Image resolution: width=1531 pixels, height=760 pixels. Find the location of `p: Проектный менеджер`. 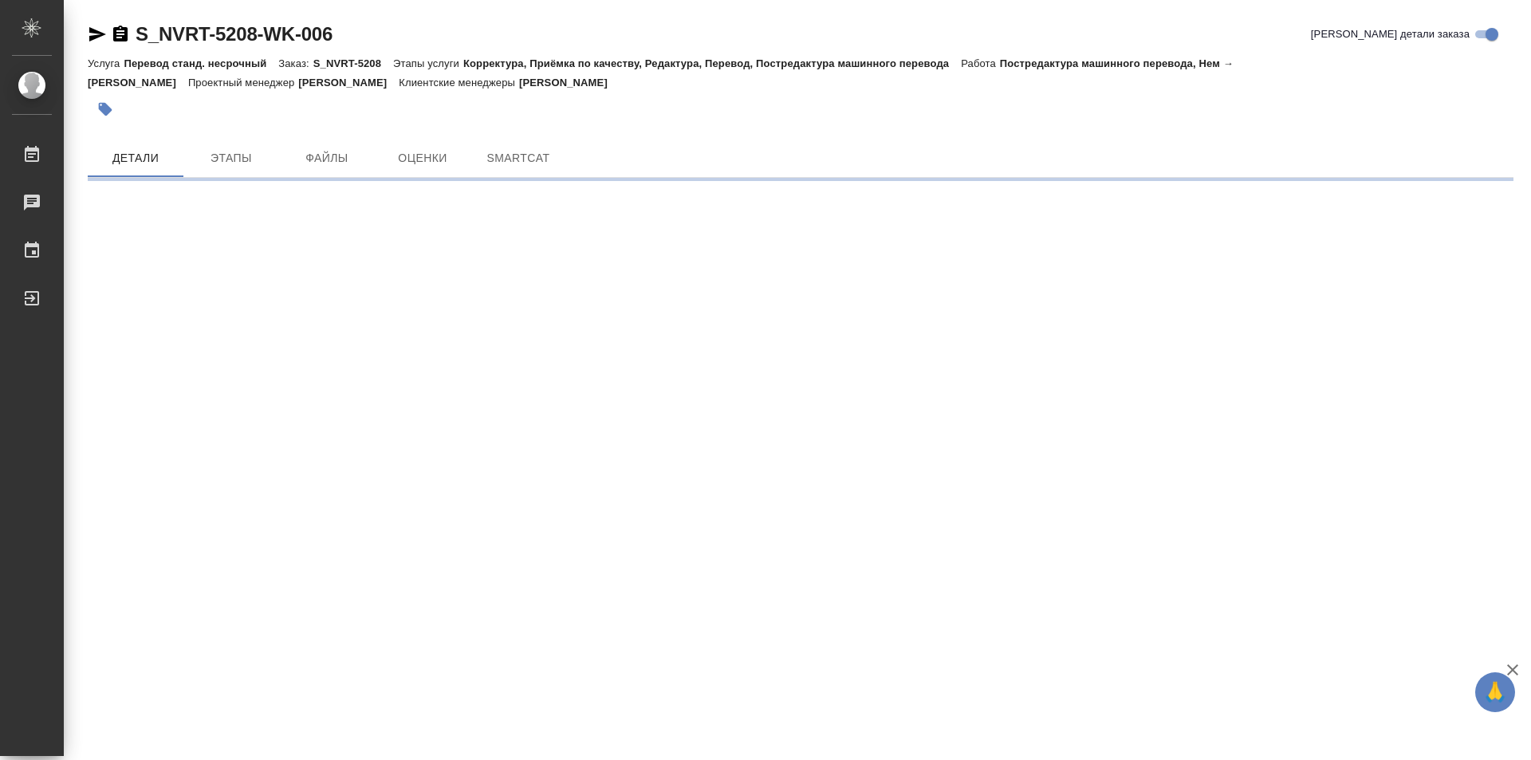

p: Проектный менеджер is located at coordinates (243, 82).